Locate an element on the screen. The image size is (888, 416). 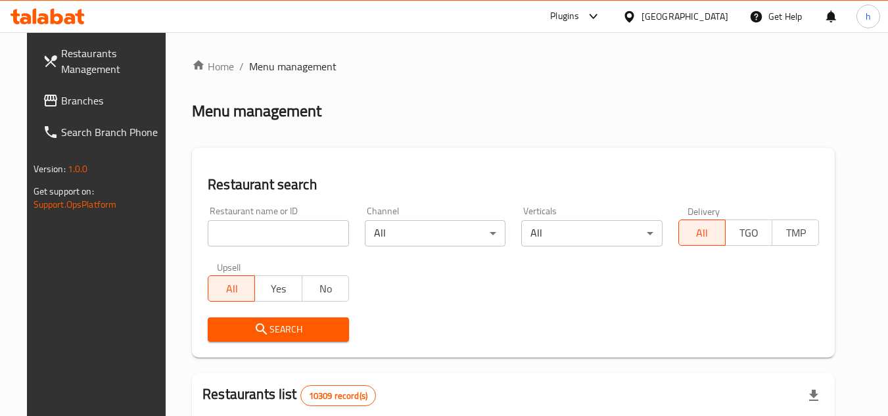
a: Home is located at coordinates (213, 66).